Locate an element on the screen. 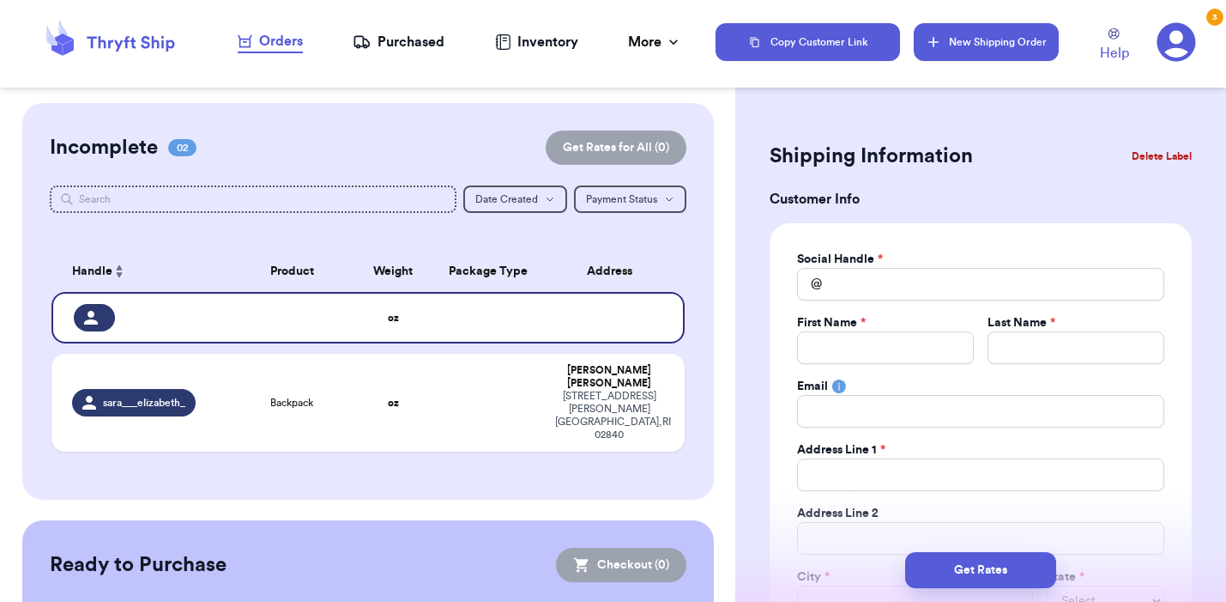 Image resolution: width=1226 pixels, height=602 pixels. input: Search is located at coordinates (253, 199).